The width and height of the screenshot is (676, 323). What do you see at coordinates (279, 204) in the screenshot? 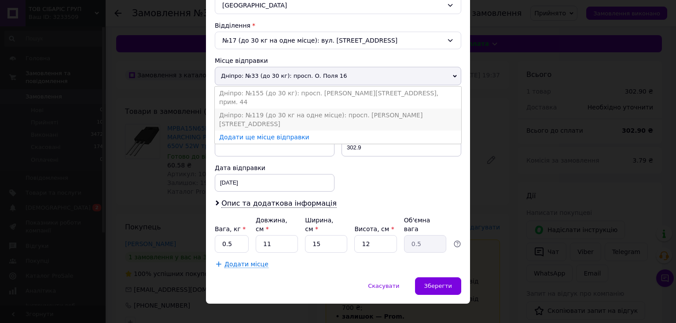
I see `span: Опис та додаткова інформація` at bounding box center [279, 204].